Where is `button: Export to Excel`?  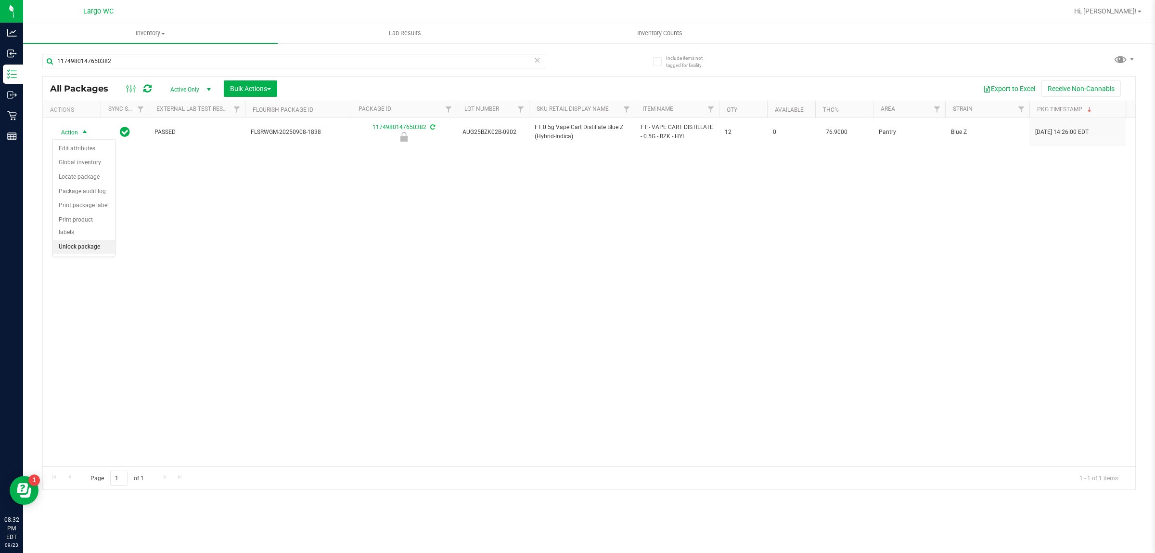 button: Export to Excel is located at coordinates (1009, 89).